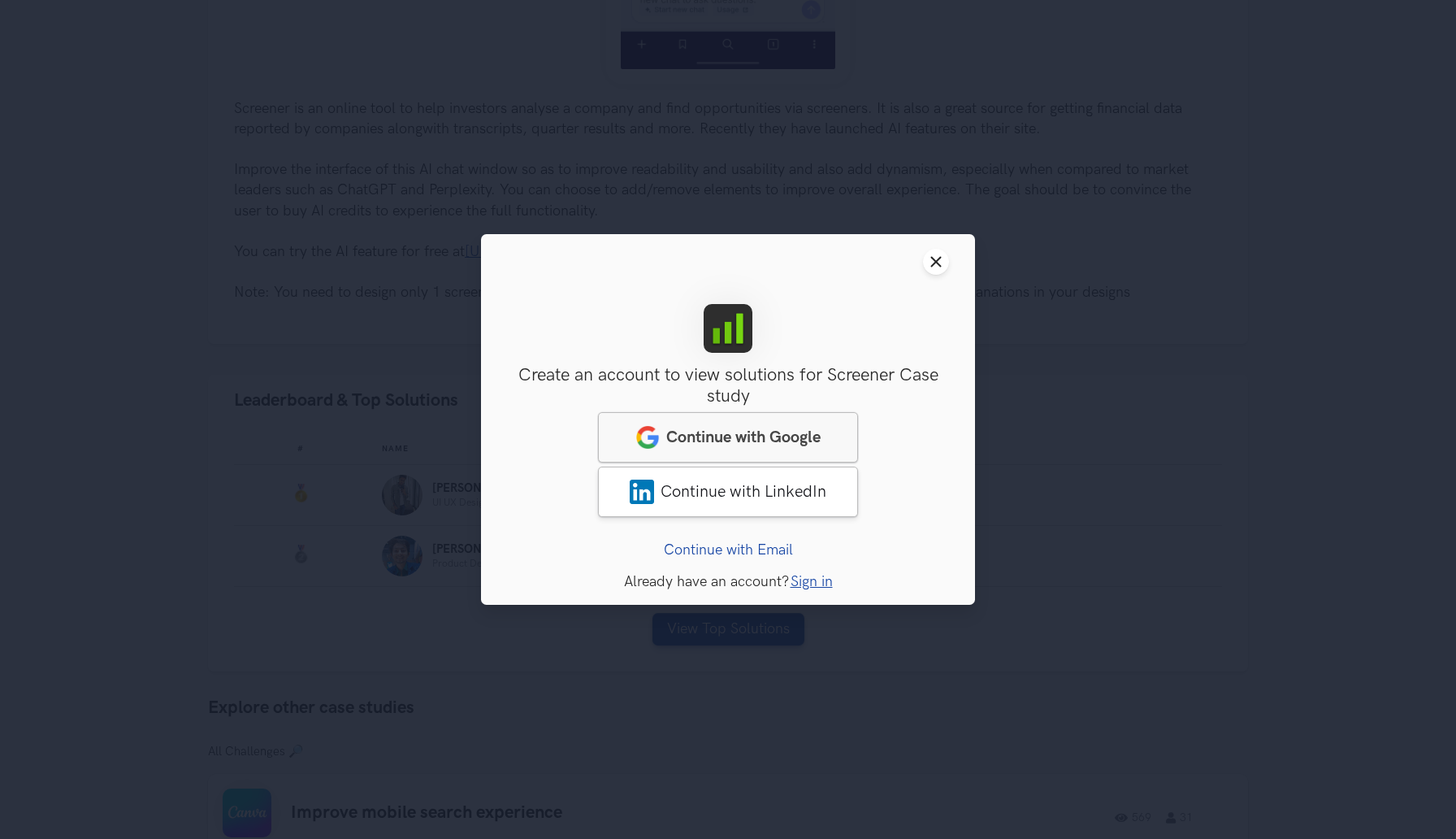  Describe the element at coordinates (728, 549) in the screenshot. I see `a: Continue with Email` at that location.